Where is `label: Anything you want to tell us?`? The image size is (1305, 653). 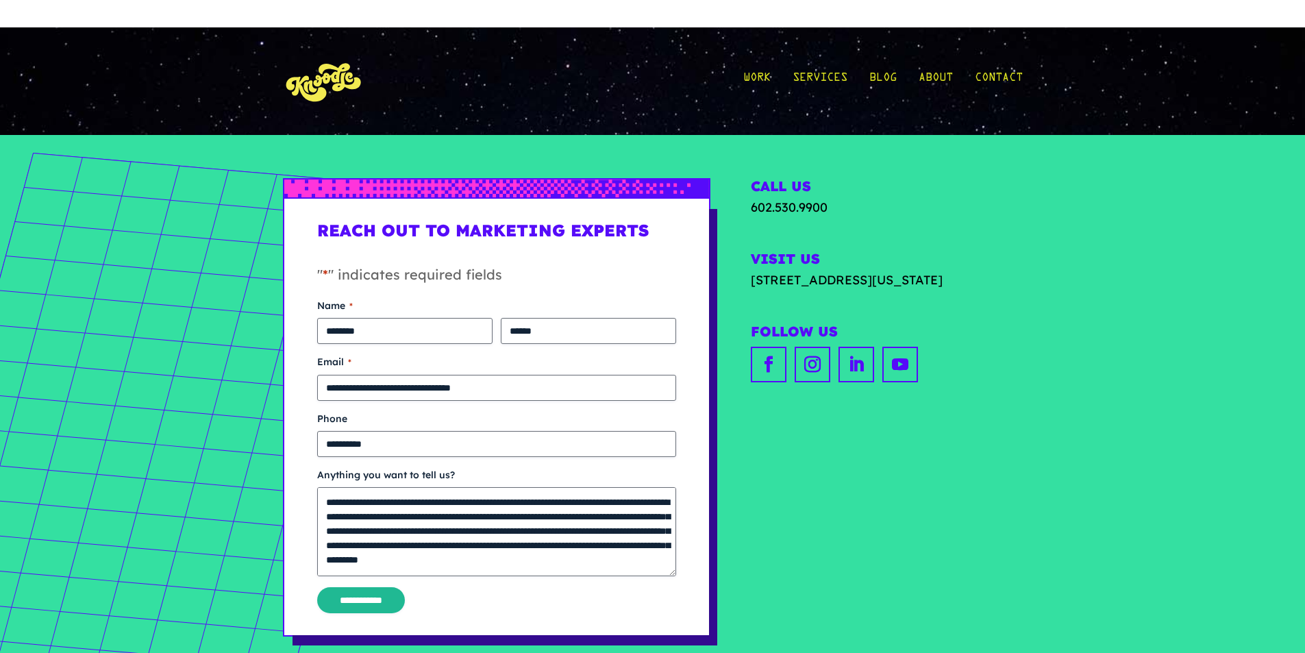
label: Anything you want to tell us? is located at coordinates (497, 475).